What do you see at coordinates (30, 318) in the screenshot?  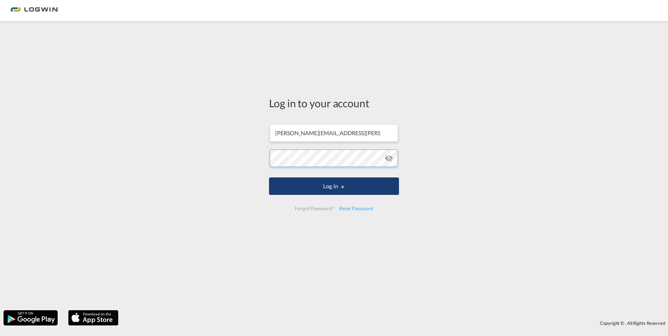 I see `img: google.png` at bounding box center [30, 318].